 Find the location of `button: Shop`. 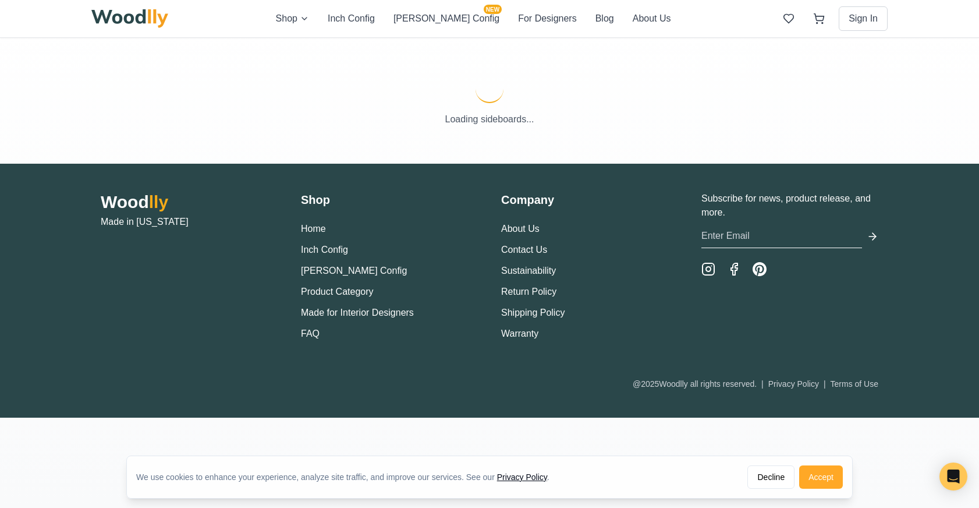

button: Shop is located at coordinates (292, 19).